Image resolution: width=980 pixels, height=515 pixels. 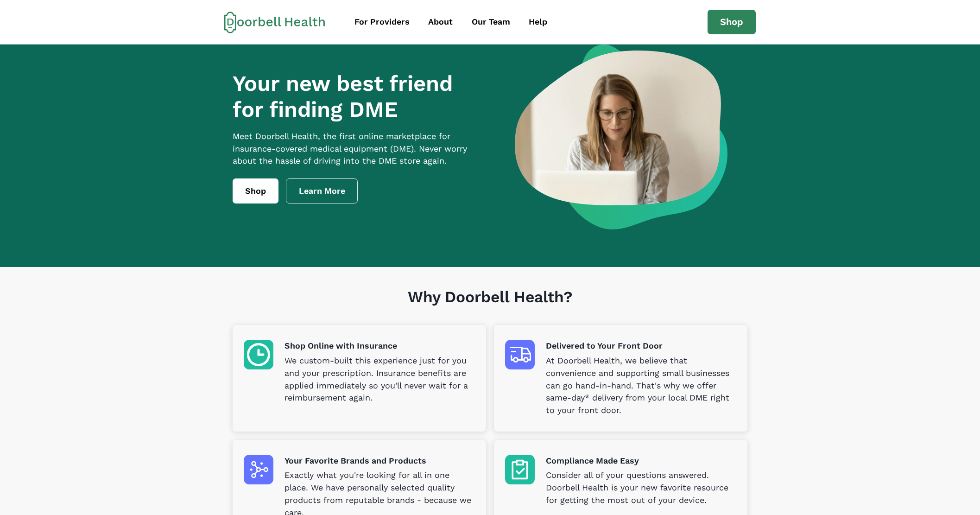 I want to click on p: Delivered to Your Front Door, so click(x=641, y=346).